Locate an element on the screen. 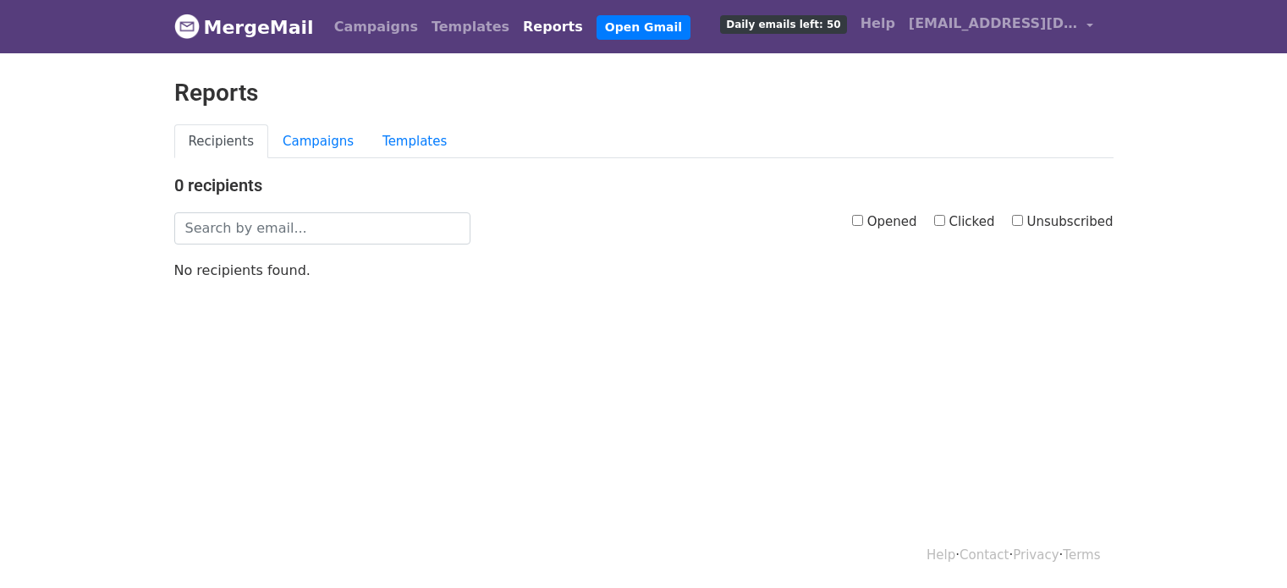 The height and width of the screenshot is (588, 1287). input: Search by email... is located at coordinates (322, 229).